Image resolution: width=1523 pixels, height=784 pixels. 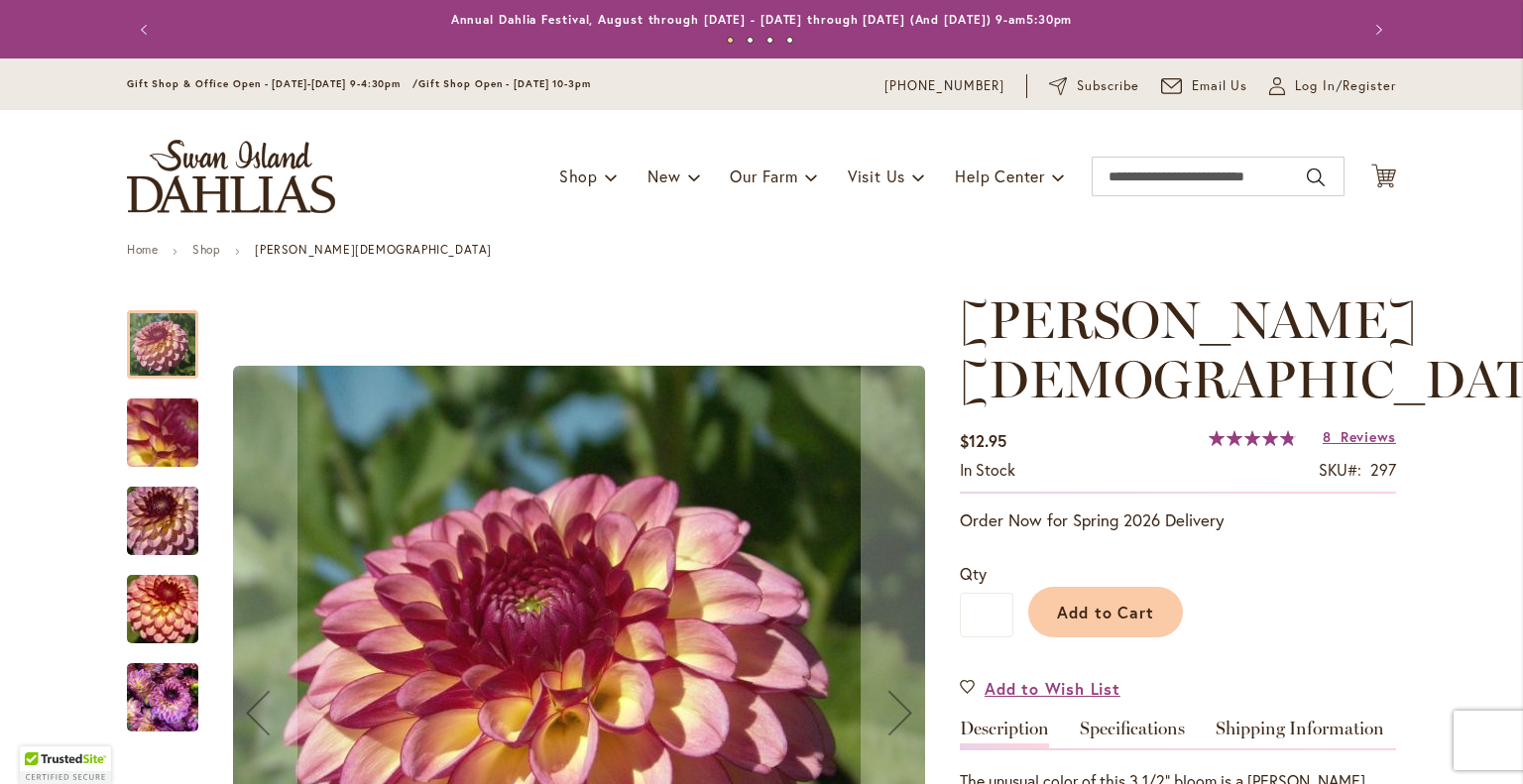 What do you see at coordinates (750, 40) in the screenshot?
I see `button: 2 of 4` at bounding box center [750, 40].